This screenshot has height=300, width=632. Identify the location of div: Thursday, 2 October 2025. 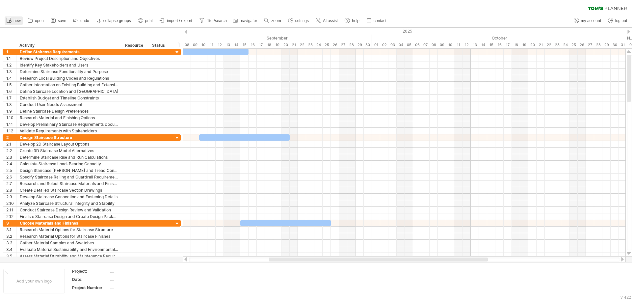
(384, 45).